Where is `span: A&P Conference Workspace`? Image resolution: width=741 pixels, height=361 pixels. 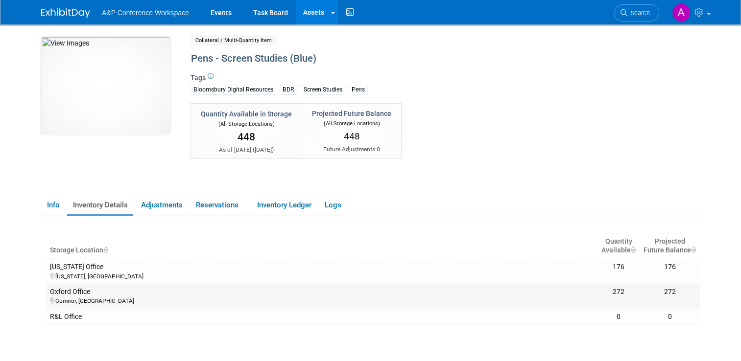 span: A&P Conference Workspace is located at coordinates (145, 13).